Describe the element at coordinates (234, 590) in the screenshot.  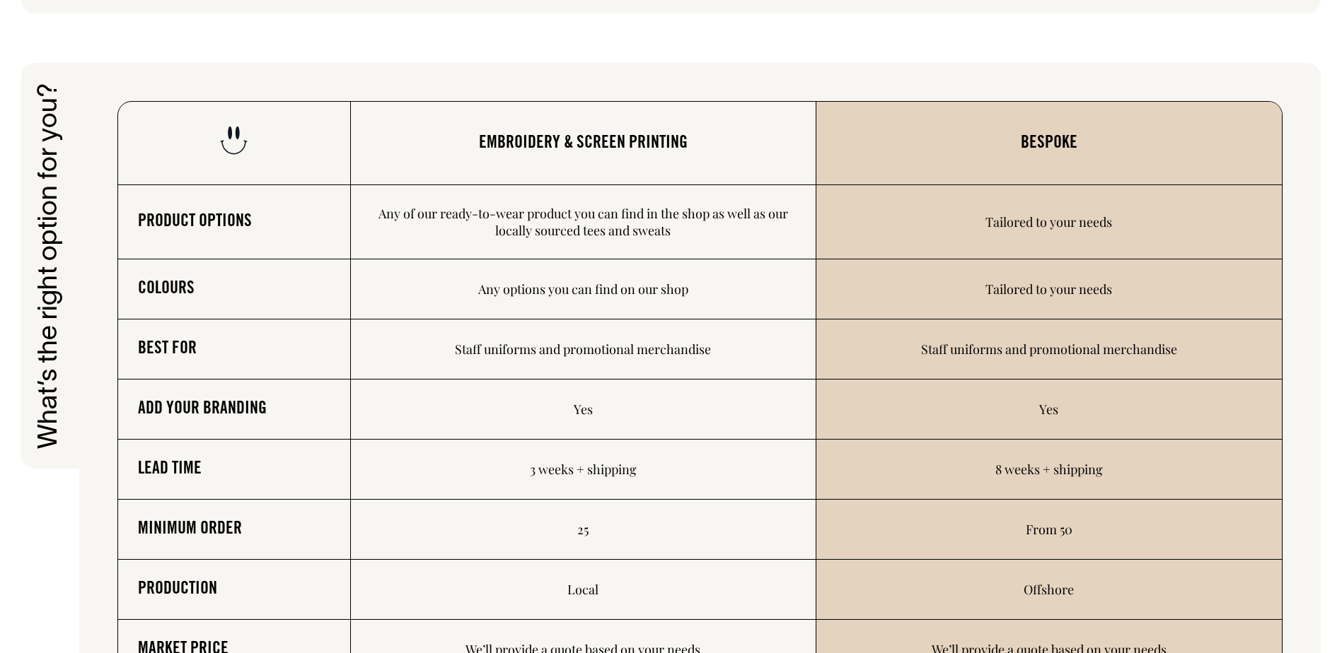
I see `td: Production` at that location.